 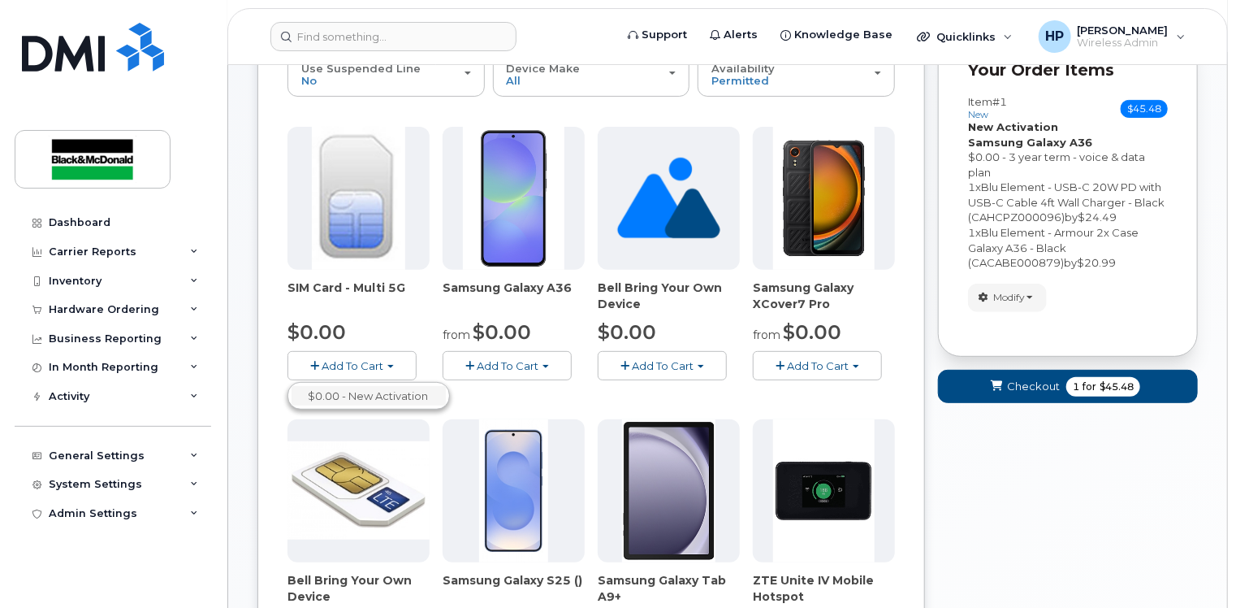 I want to click on span: Wireless Admin, so click(x=1124, y=43).